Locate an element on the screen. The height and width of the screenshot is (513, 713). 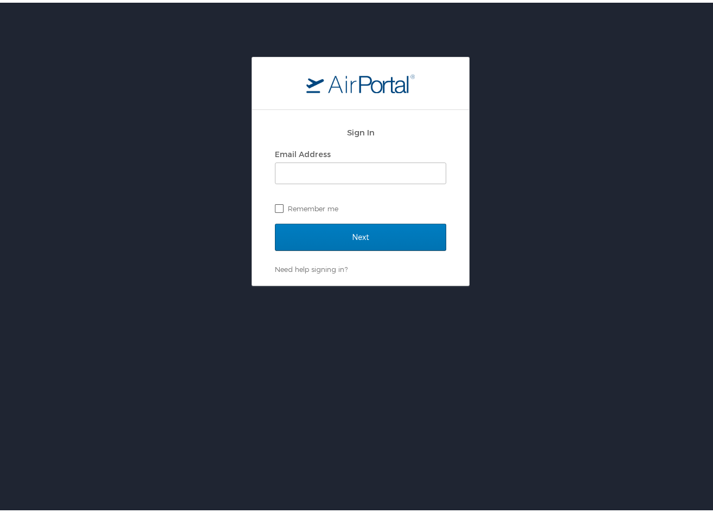
label: Remember me is located at coordinates (361, 206).